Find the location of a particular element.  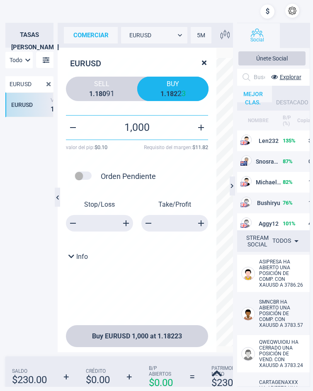

span: Únete Social is located at coordinates (272, 58).